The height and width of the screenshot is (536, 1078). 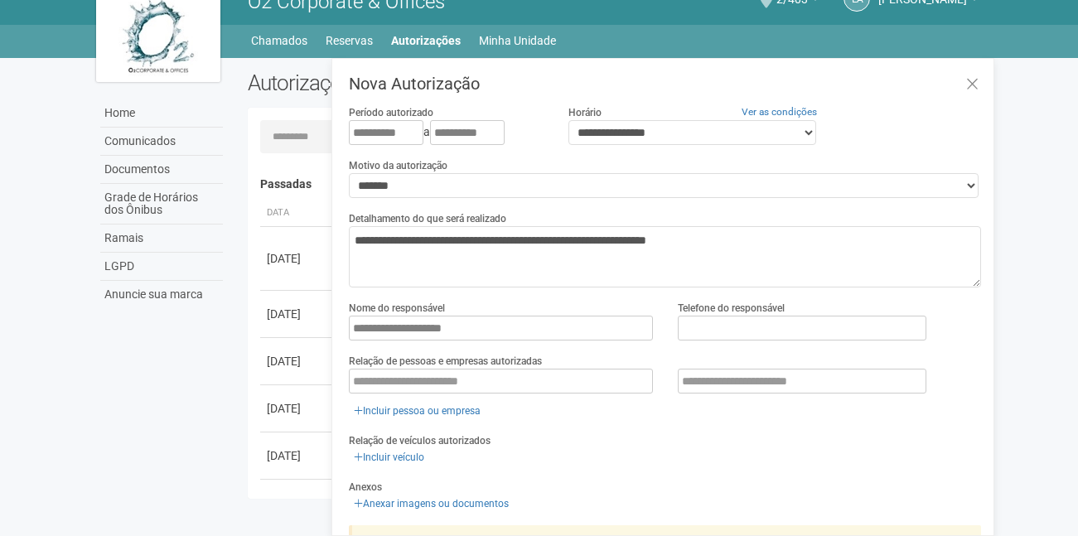 What do you see at coordinates (779, 112) in the screenshot?
I see `a: Ver as condições` at bounding box center [779, 112].